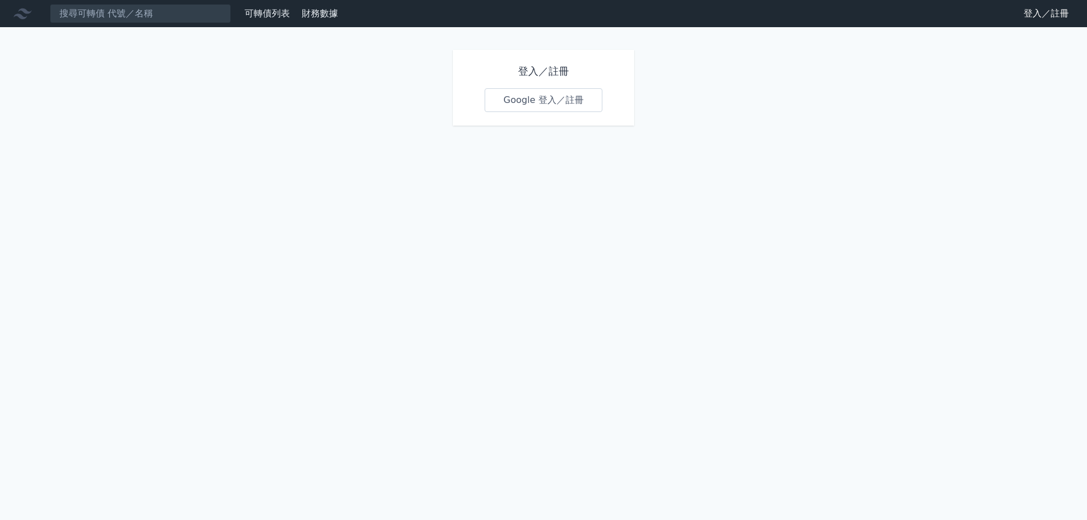 The height and width of the screenshot is (520, 1087). What do you see at coordinates (544, 71) in the screenshot?
I see `h1: 登入／註冊` at bounding box center [544, 71].